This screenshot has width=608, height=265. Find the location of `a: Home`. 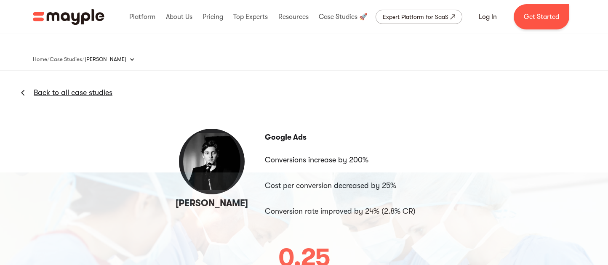

a: Home is located at coordinates (40, 59).